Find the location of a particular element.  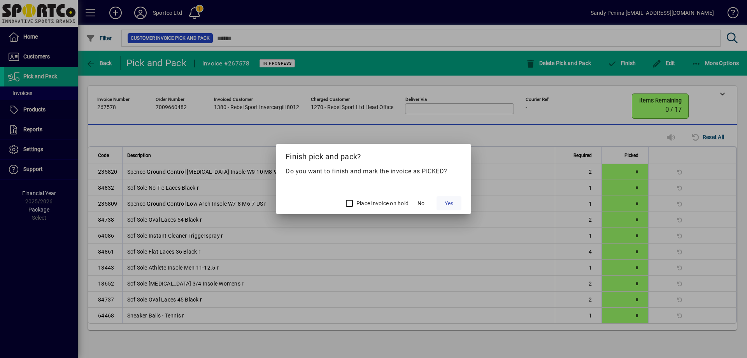

h2: Finish pick and pack? is located at coordinates (373, 155).